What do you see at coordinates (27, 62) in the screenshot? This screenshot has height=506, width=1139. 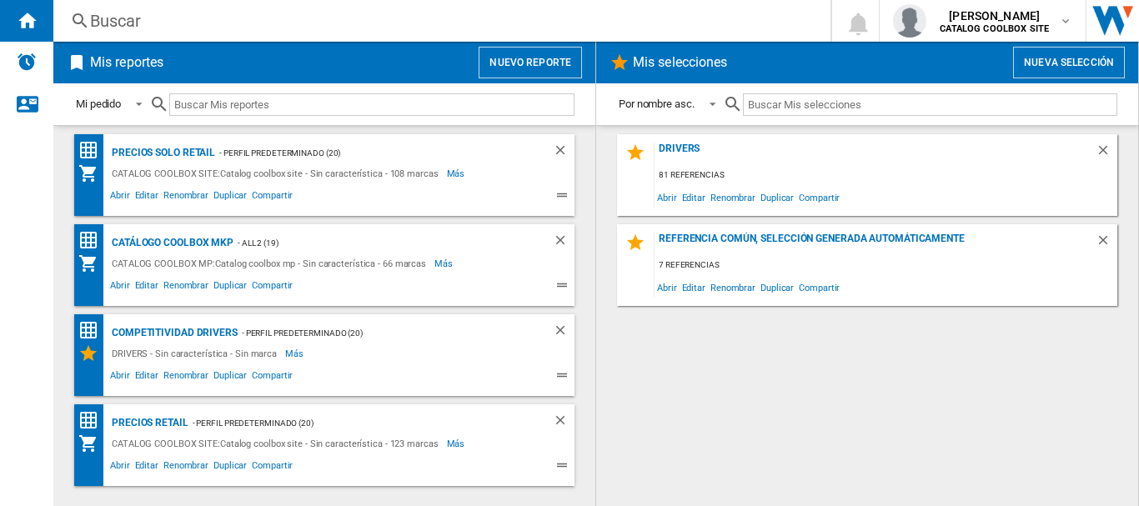 I see `img: alerts-logo.svg` at bounding box center [27, 62].